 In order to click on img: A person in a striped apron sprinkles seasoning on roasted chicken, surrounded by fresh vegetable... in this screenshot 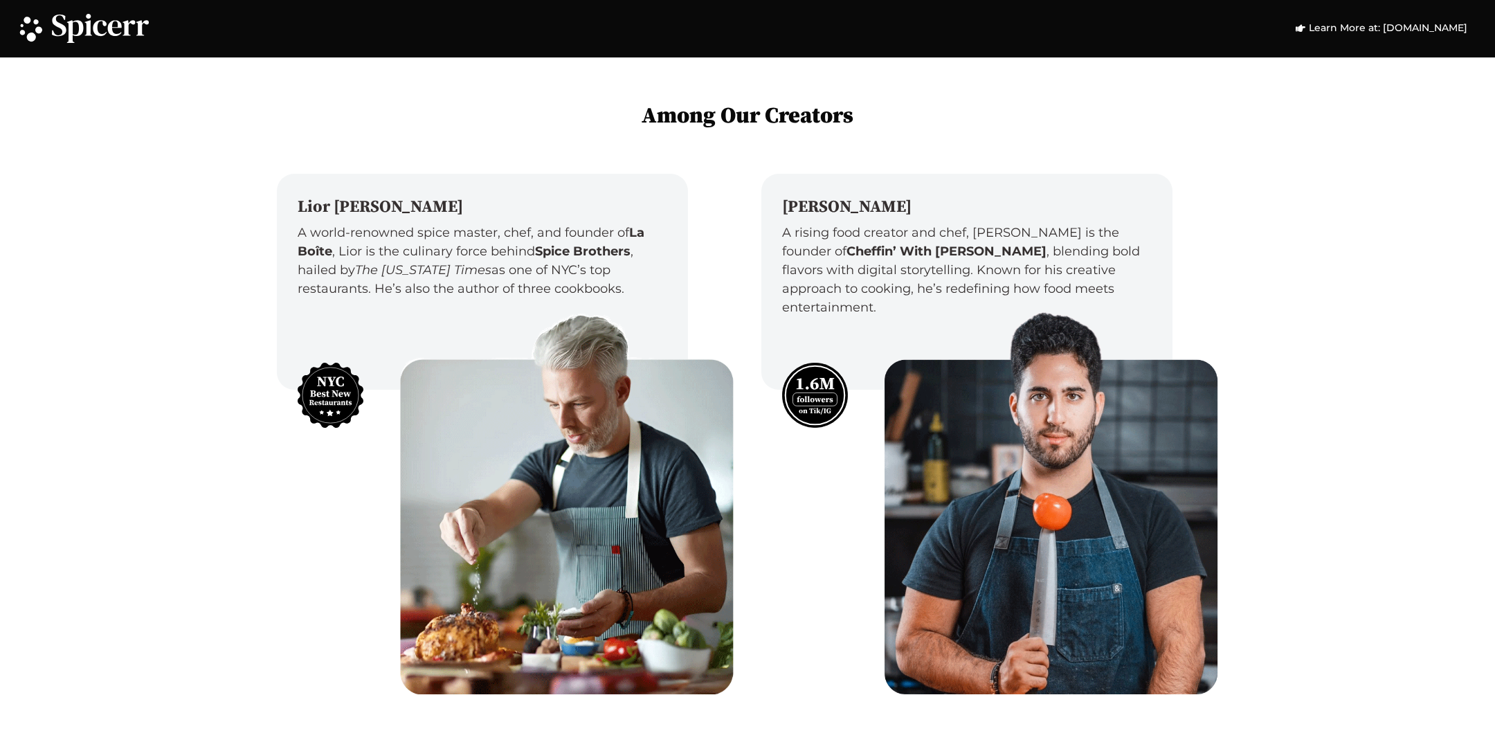, I will do `click(567, 498)`.